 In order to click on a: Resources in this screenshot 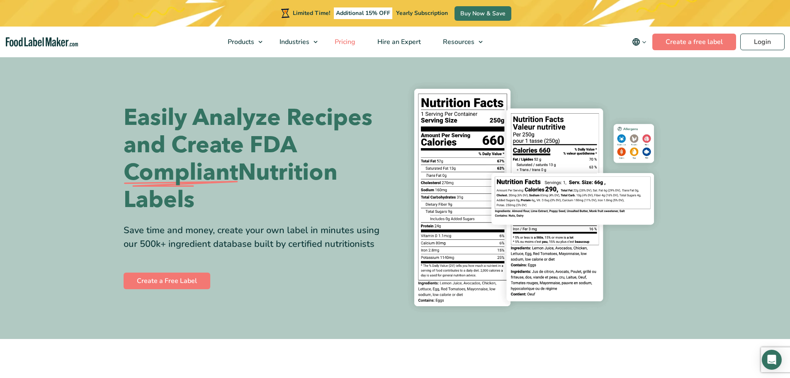, I will do `click(459, 42)`.